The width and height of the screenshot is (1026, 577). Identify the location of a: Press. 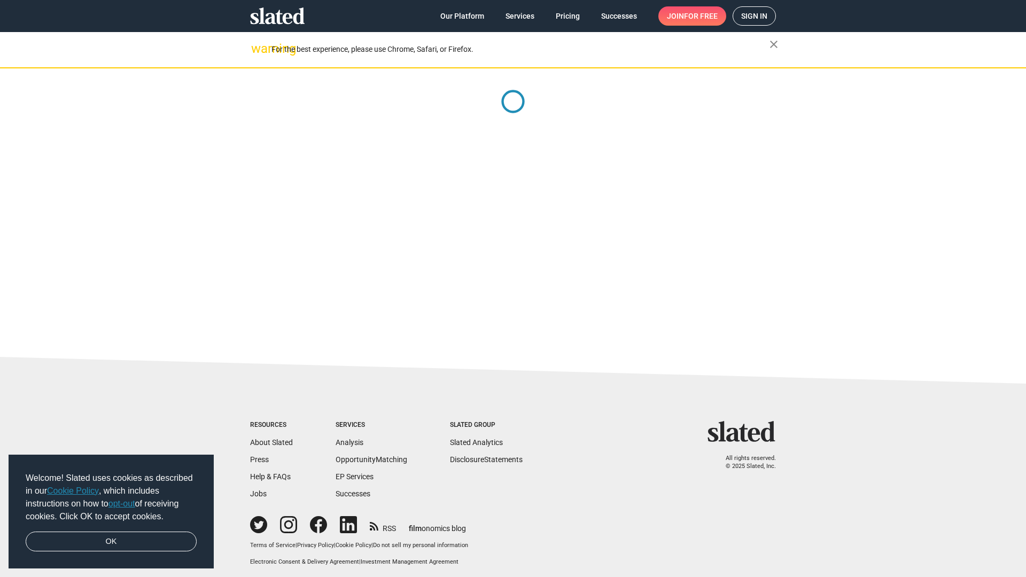
(259, 459).